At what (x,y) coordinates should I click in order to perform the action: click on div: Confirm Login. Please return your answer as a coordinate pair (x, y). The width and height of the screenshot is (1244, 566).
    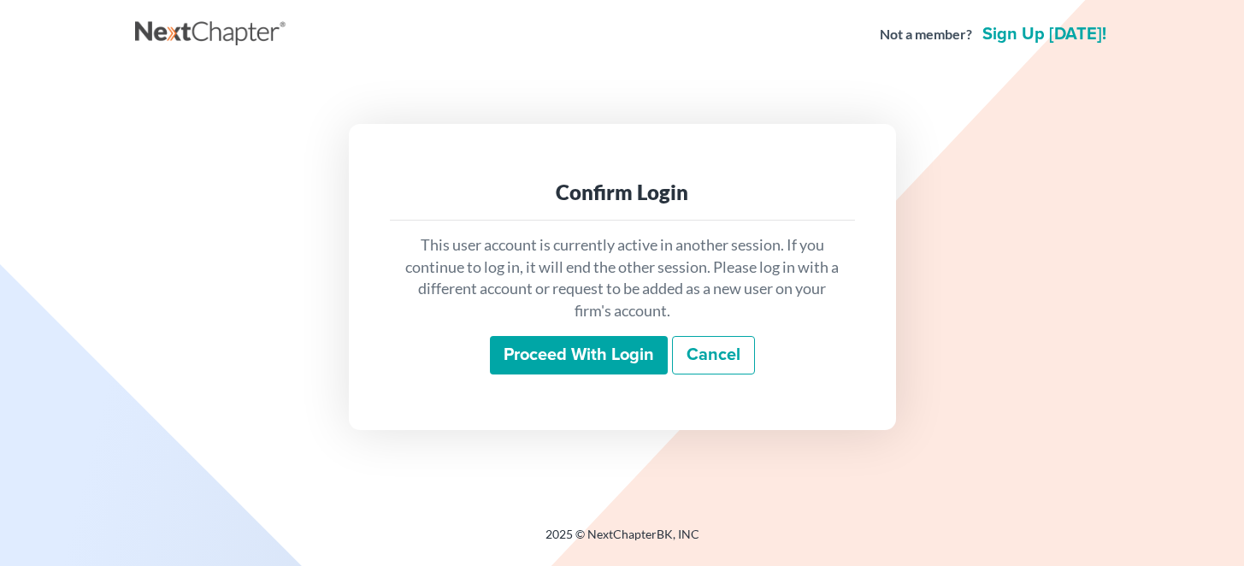
    Looking at the image, I should click on (623, 192).